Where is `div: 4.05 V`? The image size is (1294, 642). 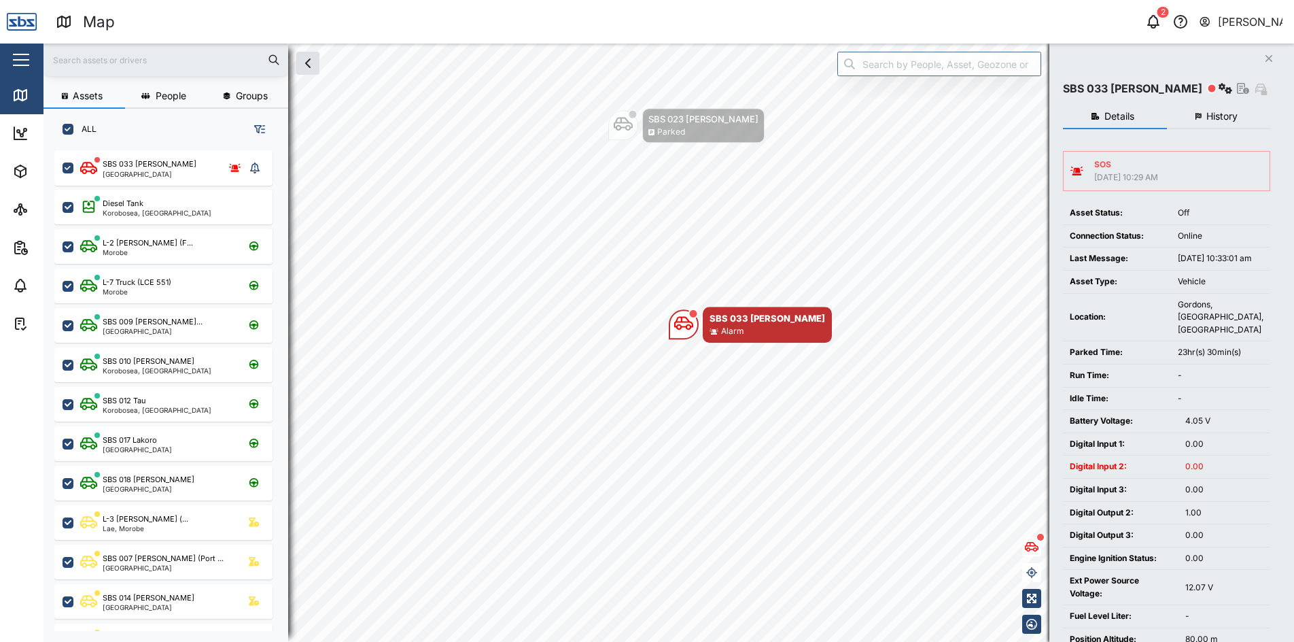 div: 4.05 V is located at coordinates (1224, 421).